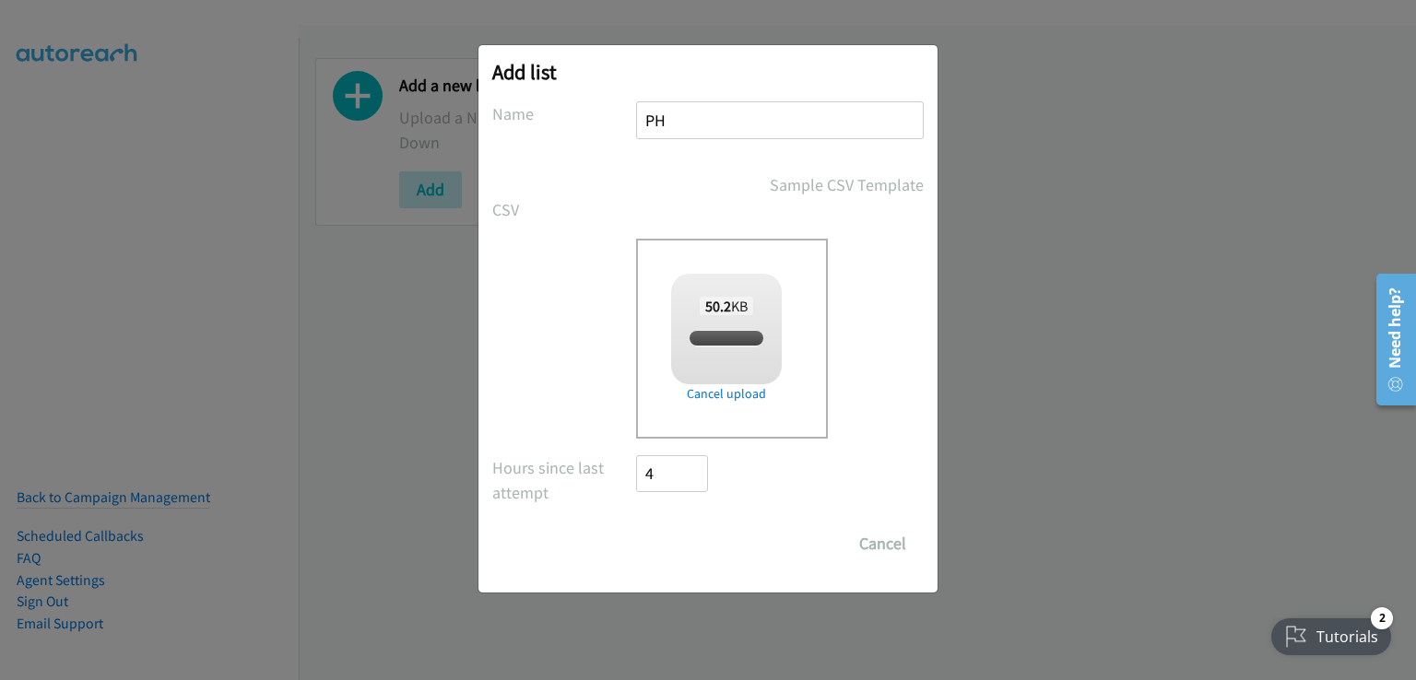 The height and width of the screenshot is (680, 1416). Describe the element at coordinates (882, 544) in the screenshot. I see `button: Cancel` at that location.